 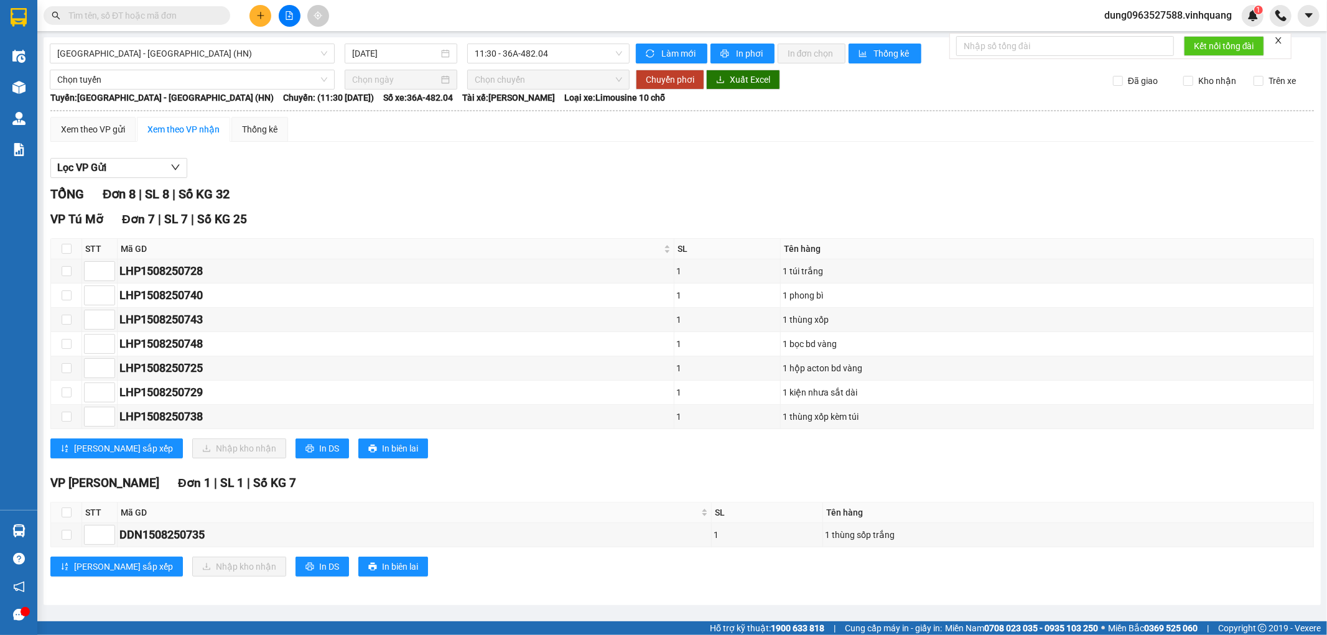 I want to click on th: STT, so click(x=100, y=512).